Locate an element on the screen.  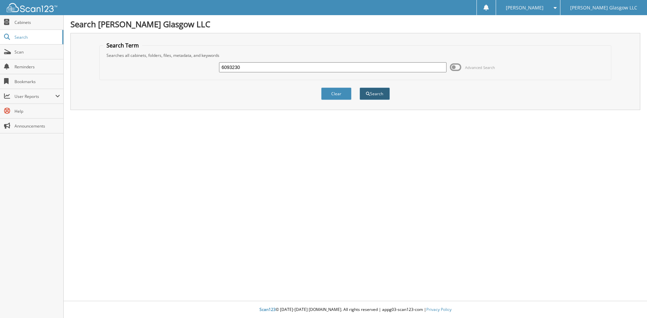
span: Search is located at coordinates (37, 37).